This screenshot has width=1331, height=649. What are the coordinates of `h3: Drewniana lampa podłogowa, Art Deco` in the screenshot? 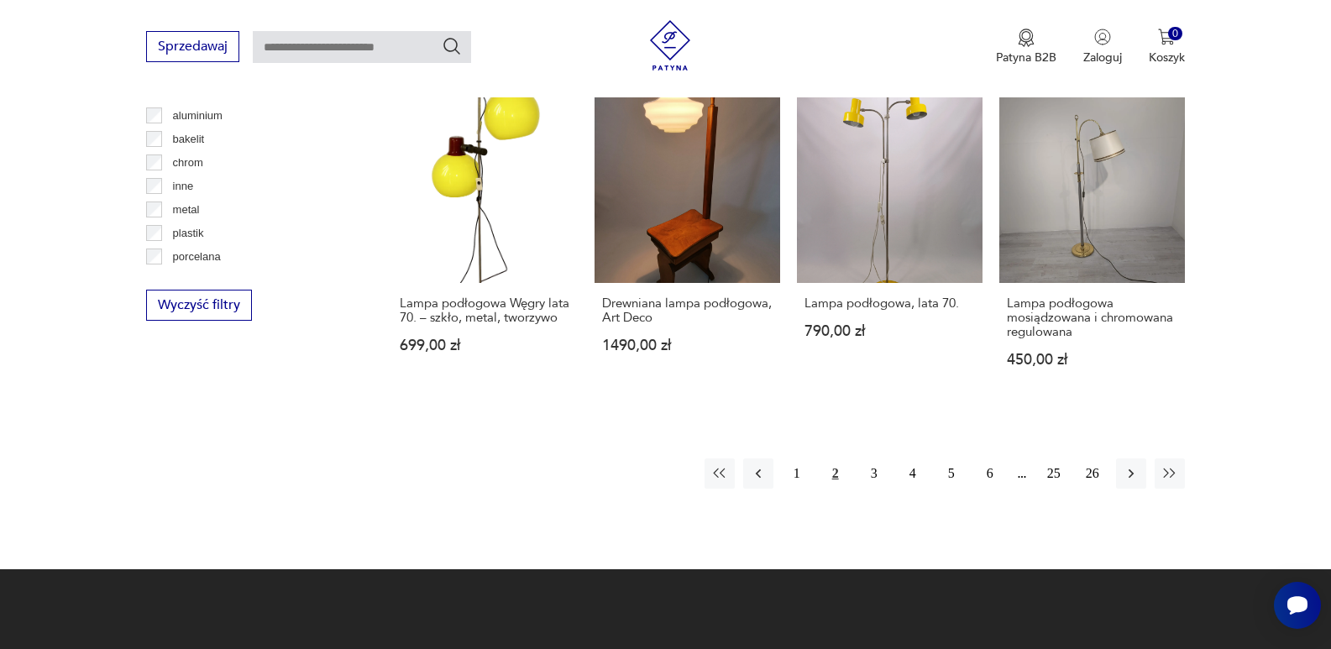 It's located at (687, 311).